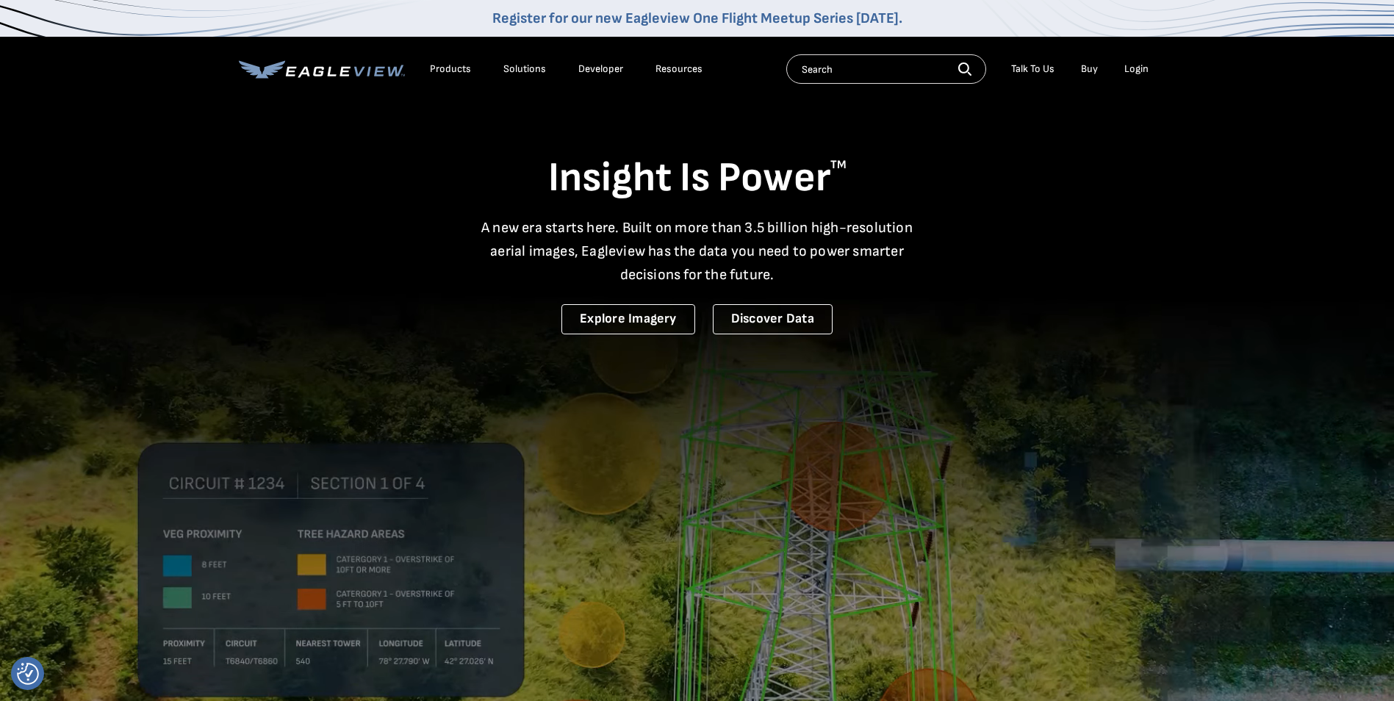 The height and width of the screenshot is (701, 1394). What do you see at coordinates (1089, 69) in the screenshot?
I see `a: Buy` at bounding box center [1089, 69].